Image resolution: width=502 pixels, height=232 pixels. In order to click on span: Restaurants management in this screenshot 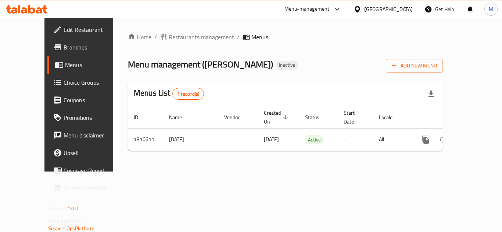, I will do `click(201, 37)`.